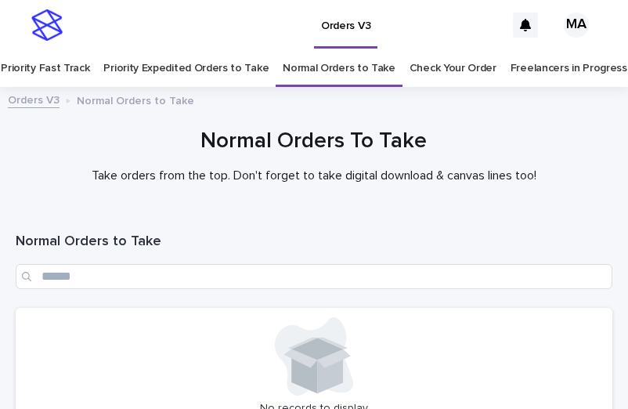 The image size is (628, 409). Describe the element at coordinates (453, 68) in the screenshot. I see `a: Check Your Order` at that location.